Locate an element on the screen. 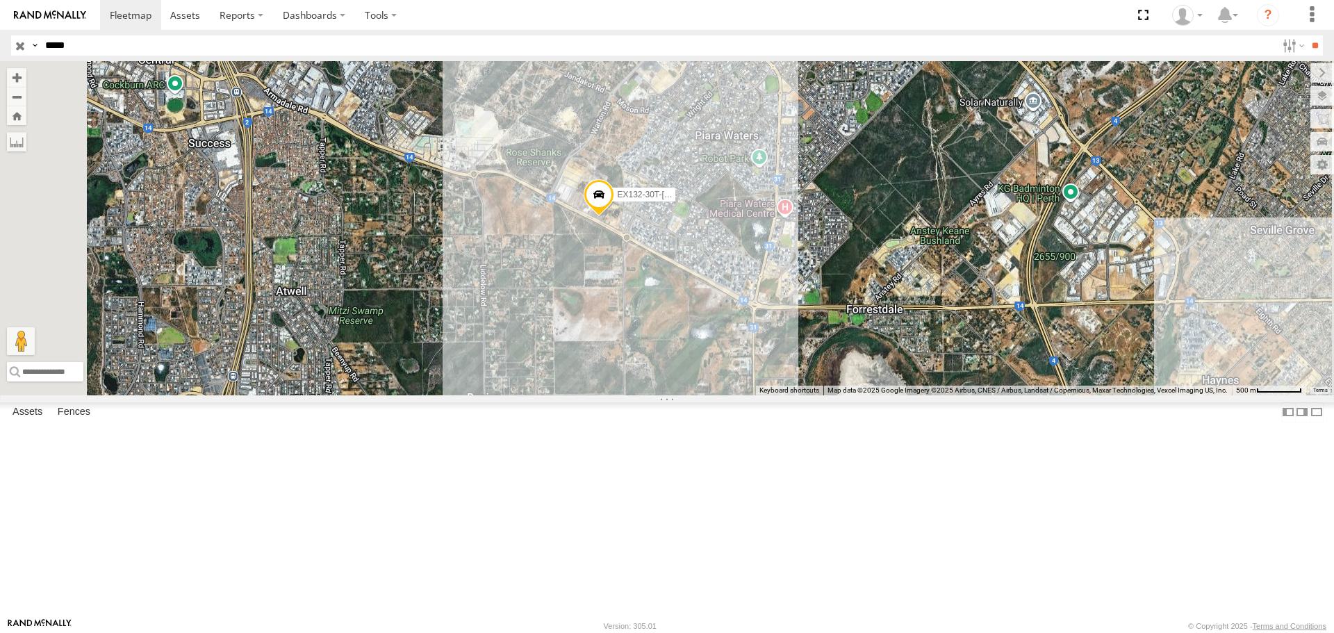 The width and height of the screenshot is (1334, 633). label: Fences is located at coordinates (74, 413).